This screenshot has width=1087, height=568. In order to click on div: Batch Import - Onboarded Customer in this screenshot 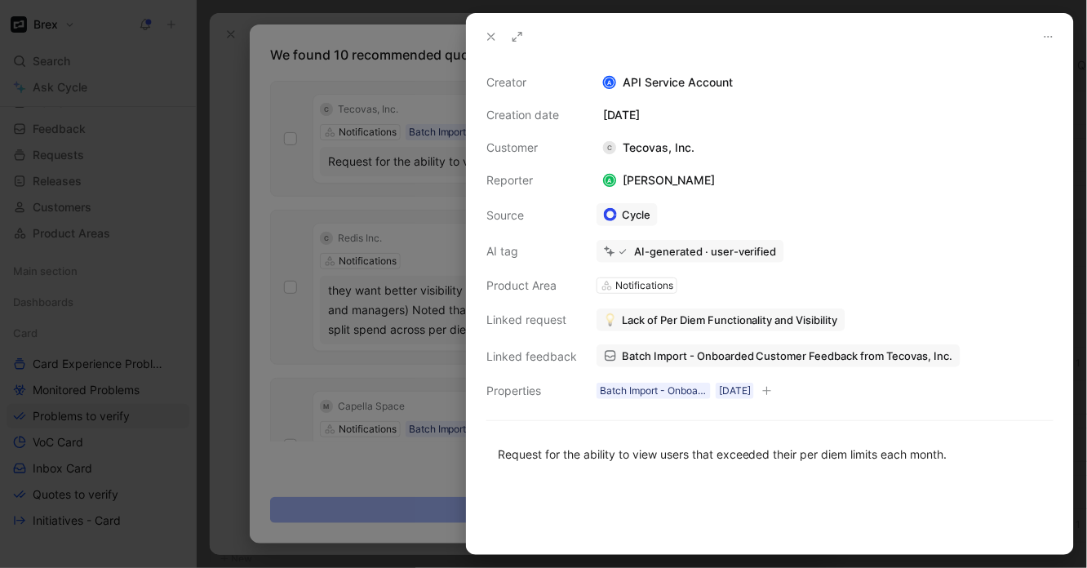, I will do `click(654, 391)`.